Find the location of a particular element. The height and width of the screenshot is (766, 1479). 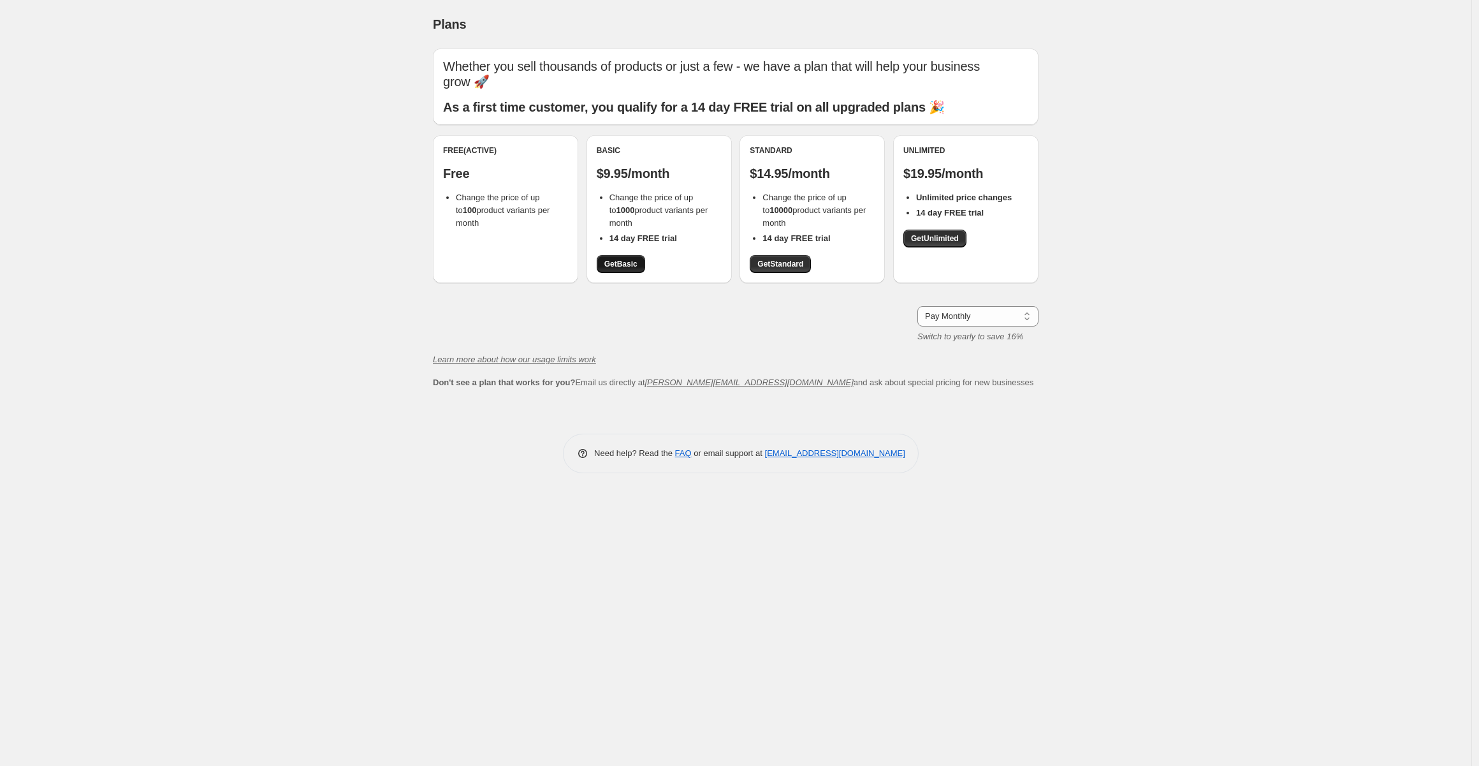

p: $9.95/month is located at coordinates (659, 173).